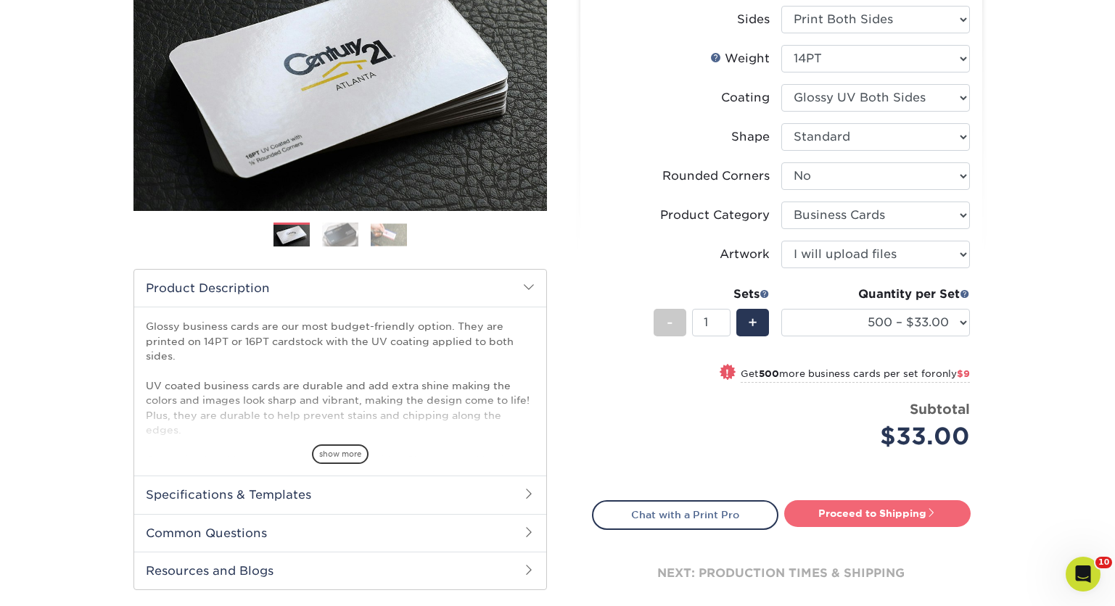 Image resolution: width=1115 pixels, height=606 pixels. What do you see at coordinates (340, 495) in the screenshot?
I see `h2: Specifications & Templates` at bounding box center [340, 495].